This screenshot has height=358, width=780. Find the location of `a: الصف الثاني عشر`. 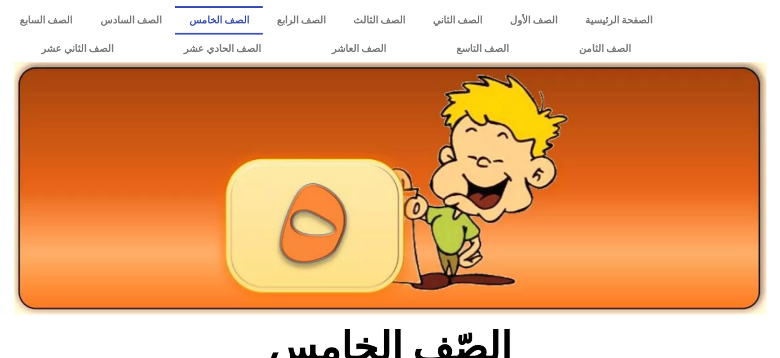

a: الصف الثاني عشر is located at coordinates (77, 49).